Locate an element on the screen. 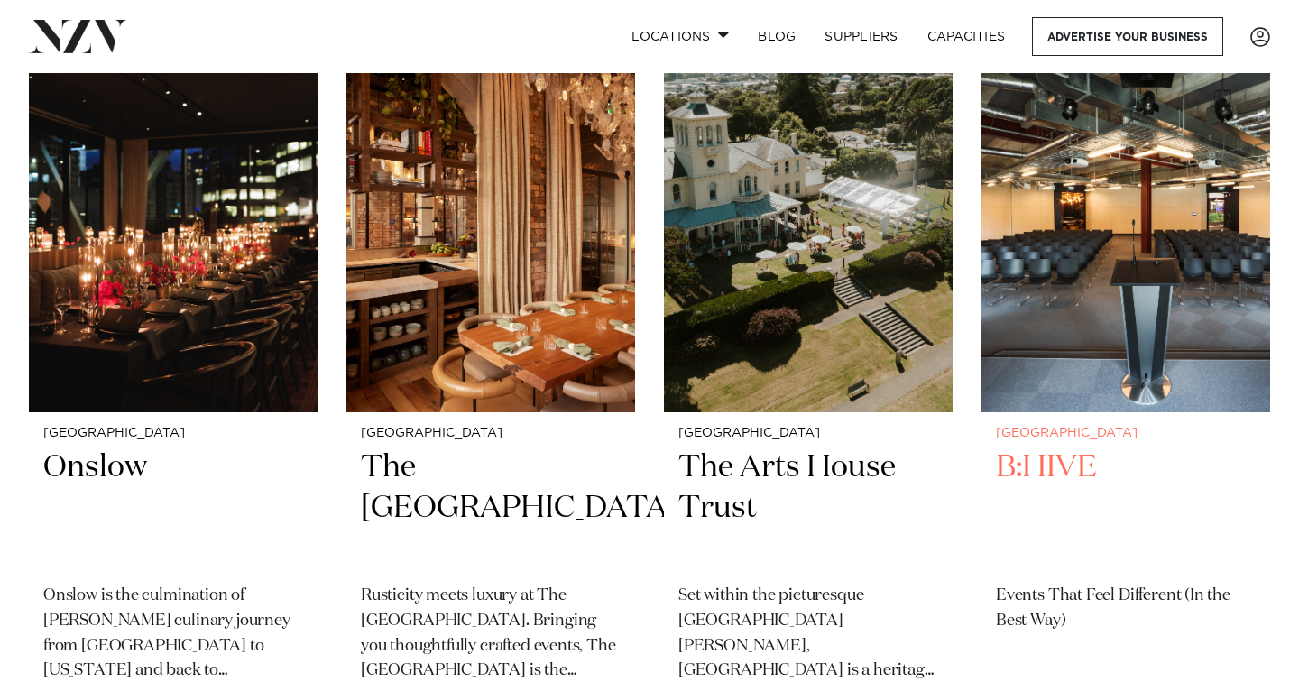 The image size is (1299, 682). img: nzv-logo.png is located at coordinates (78, 36).